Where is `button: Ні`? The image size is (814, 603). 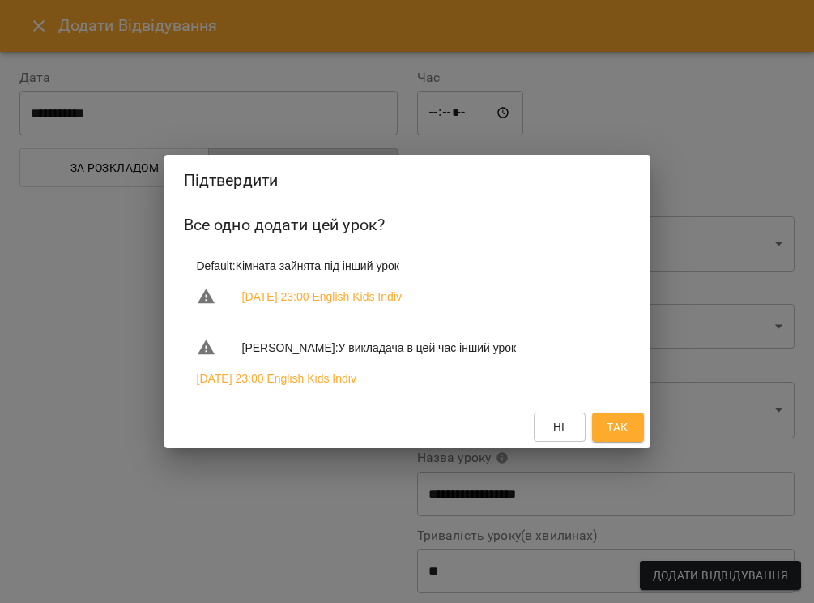
button: Ні is located at coordinates (560, 427).